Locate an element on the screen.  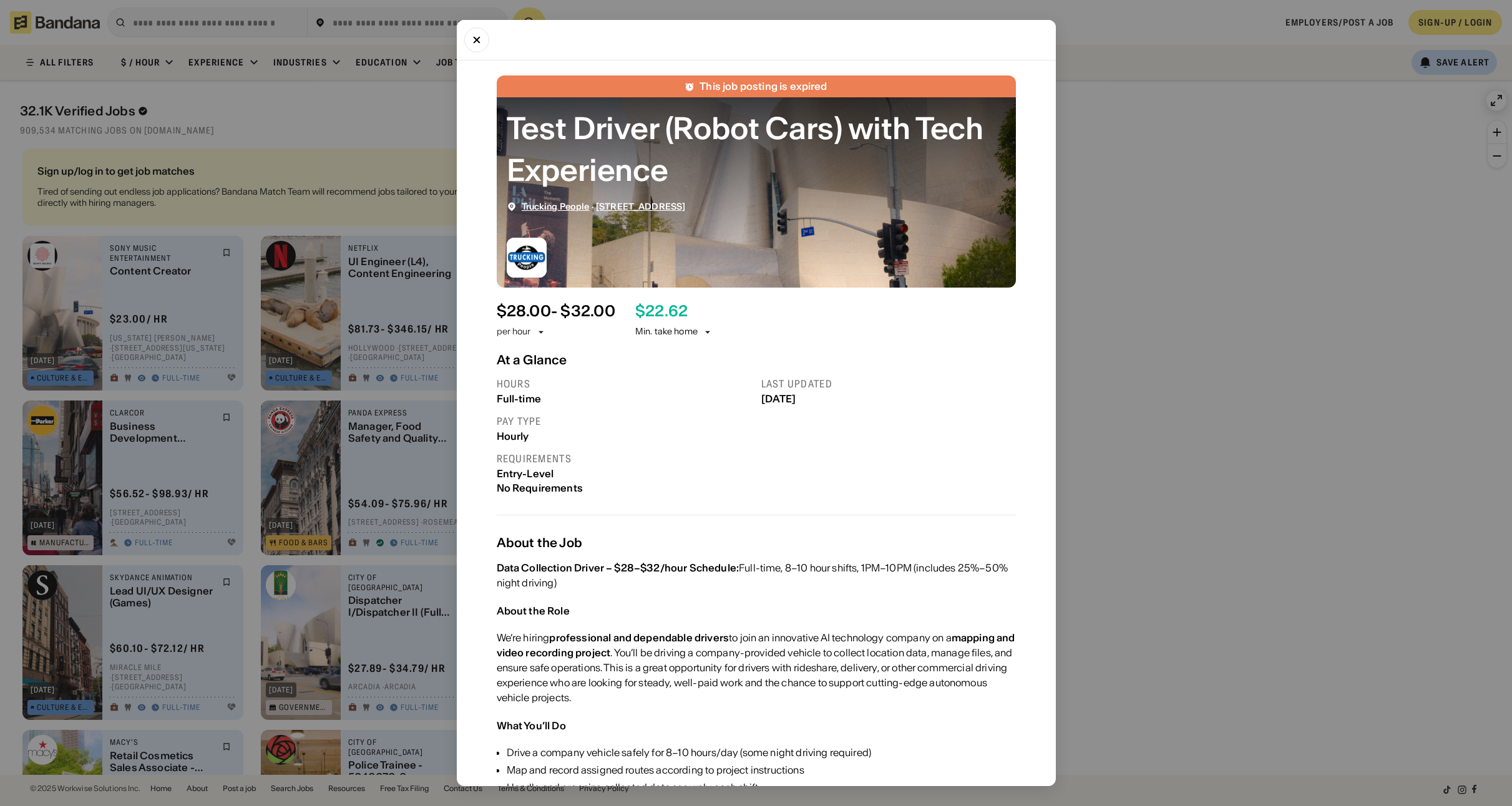
div: Handle and organize collected data securely each shift is located at coordinates (688, 788).